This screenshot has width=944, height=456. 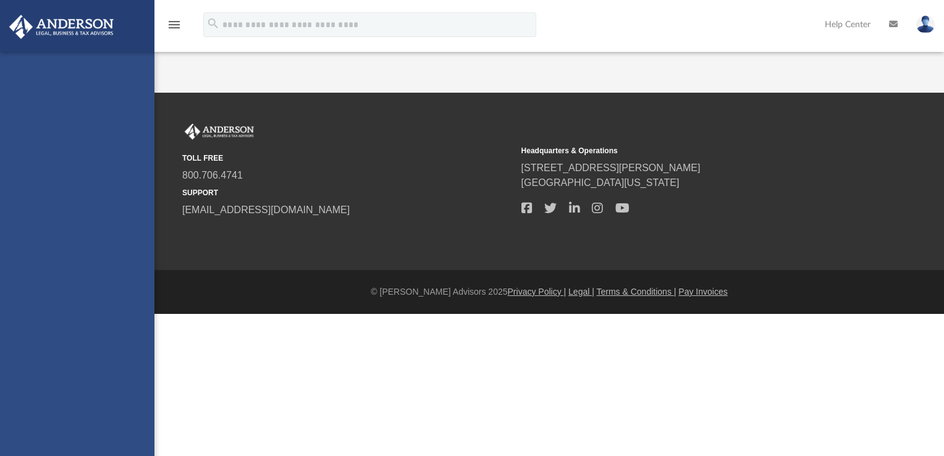 I want to click on i: search, so click(x=213, y=23).